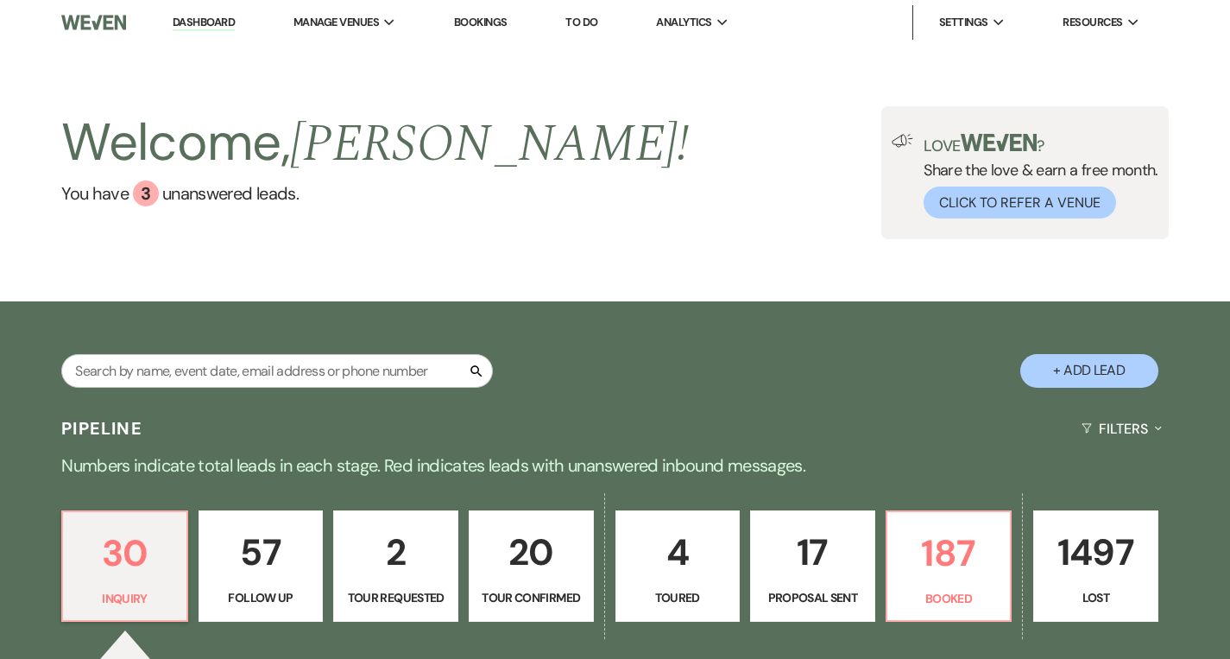  I want to click on span: Settings, so click(963, 22).